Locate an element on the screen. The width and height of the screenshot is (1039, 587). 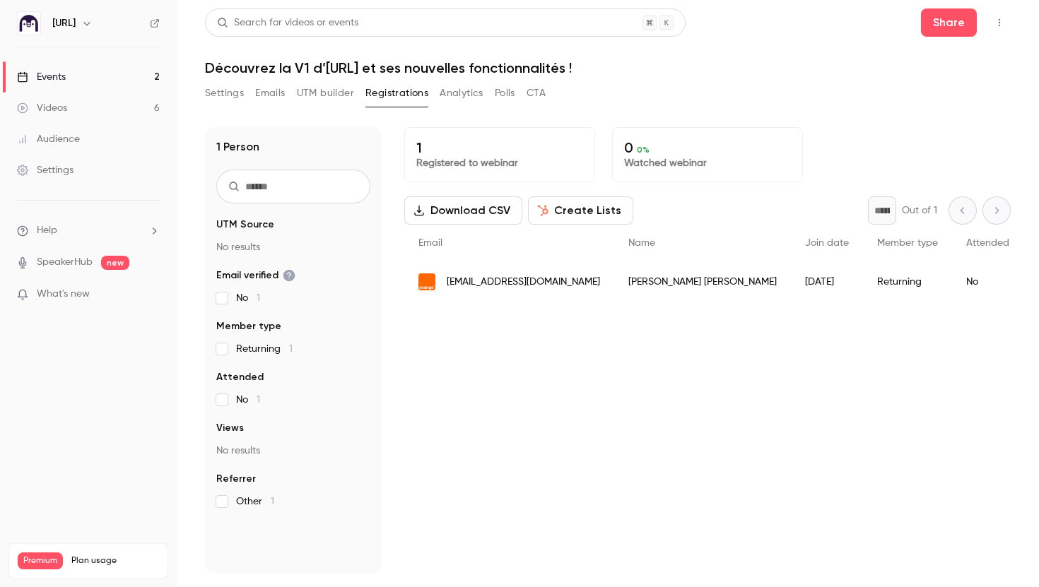
button: Registrations is located at coordinates (397, 93).